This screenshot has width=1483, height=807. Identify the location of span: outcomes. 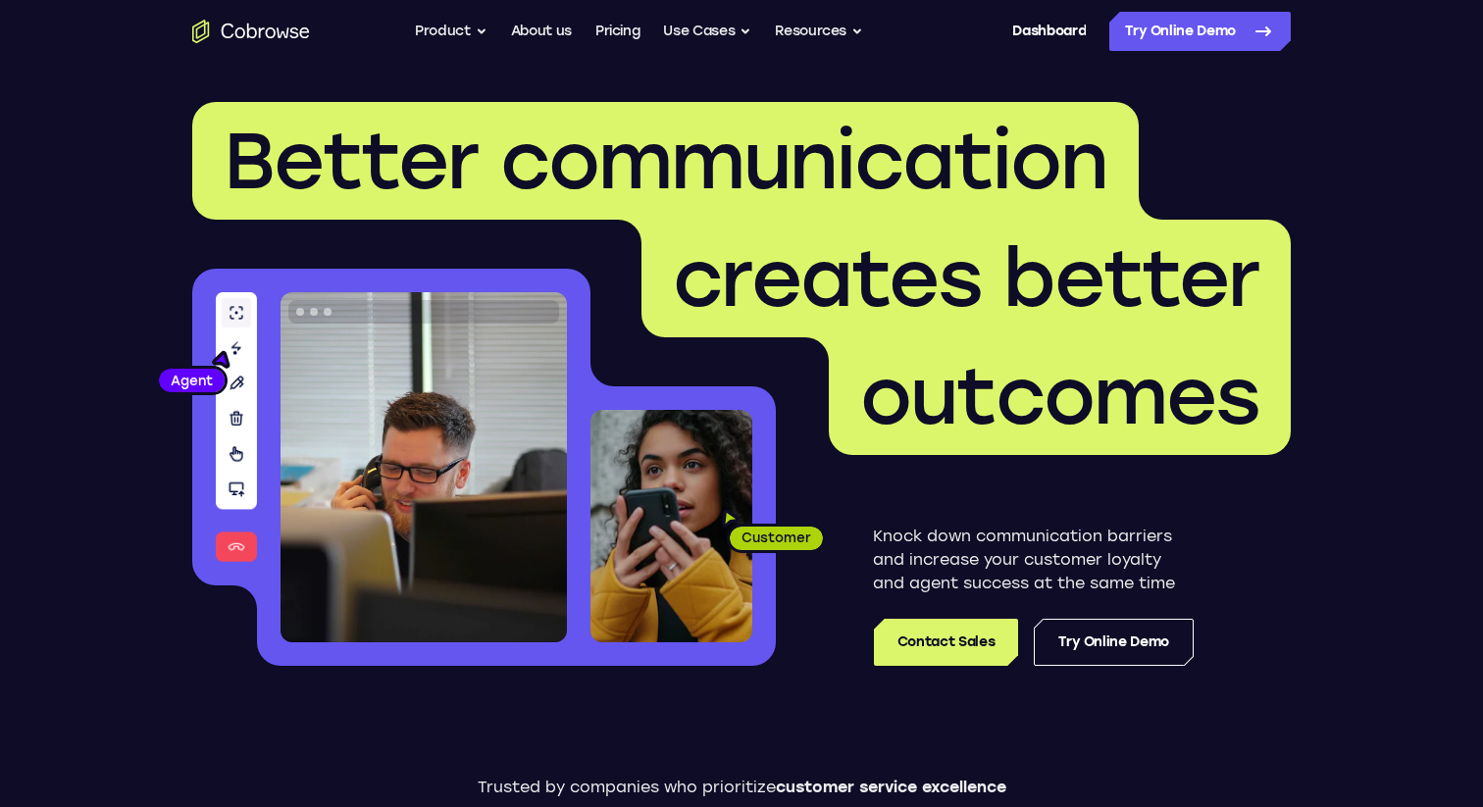
(1060, 396).